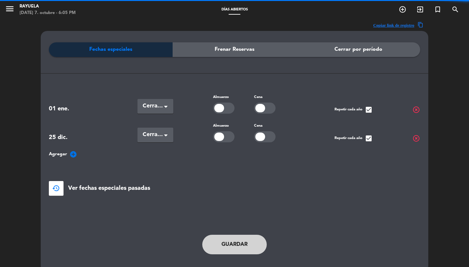  Describe the element at coordinates (438, 9) in the screenshot. I see `i: turned_in_not` at that location.